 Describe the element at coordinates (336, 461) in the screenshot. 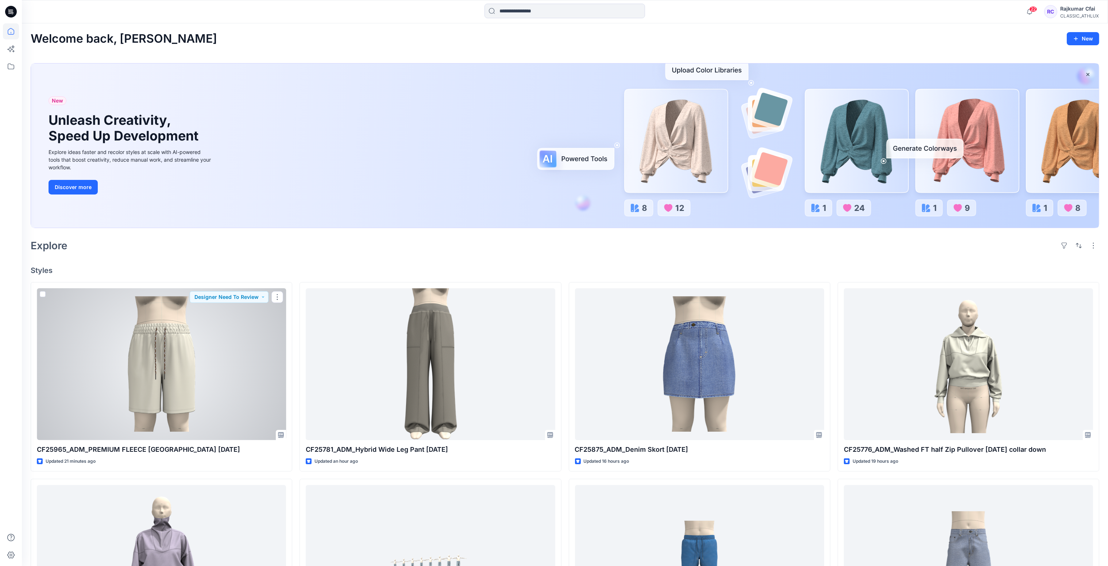

I see `p: Updated an hour ago` at that location.